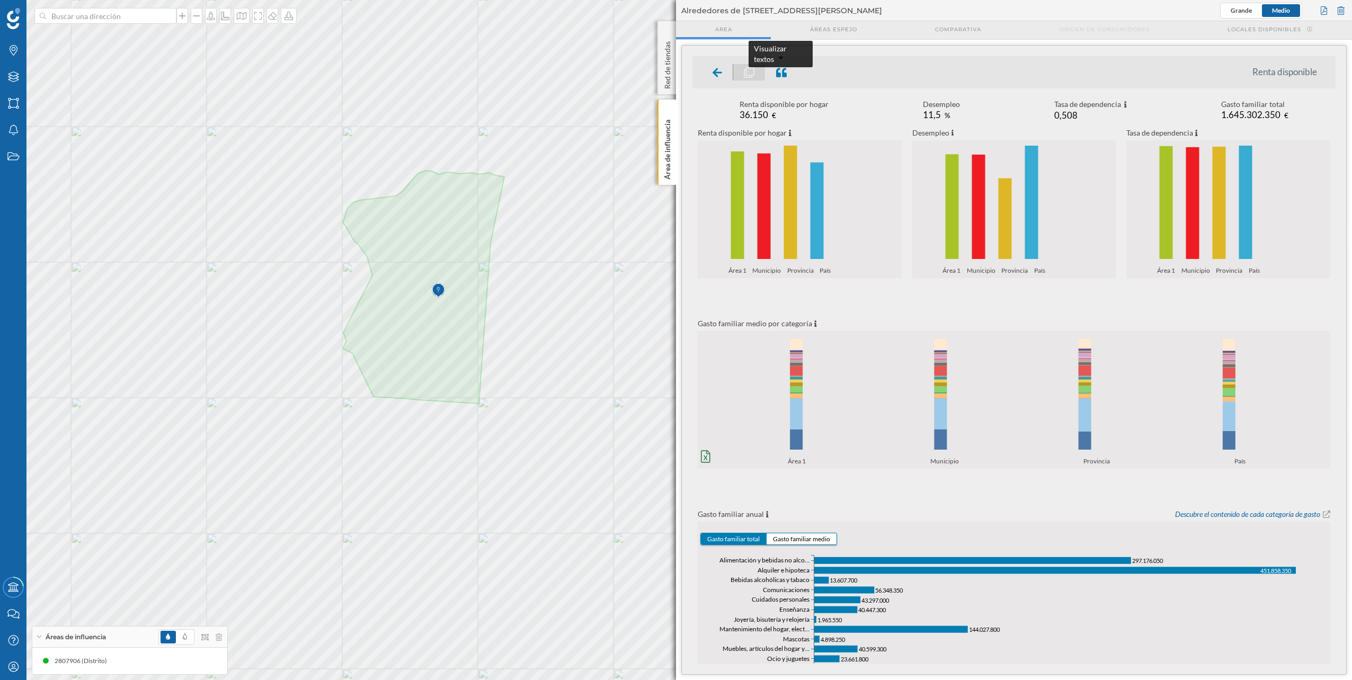 This screenshot has width=1352, height=680. What do you see at coordinates (668, 147) in the screenshot?
I see `p: Área de influencia` at bounding box center [668, 147].